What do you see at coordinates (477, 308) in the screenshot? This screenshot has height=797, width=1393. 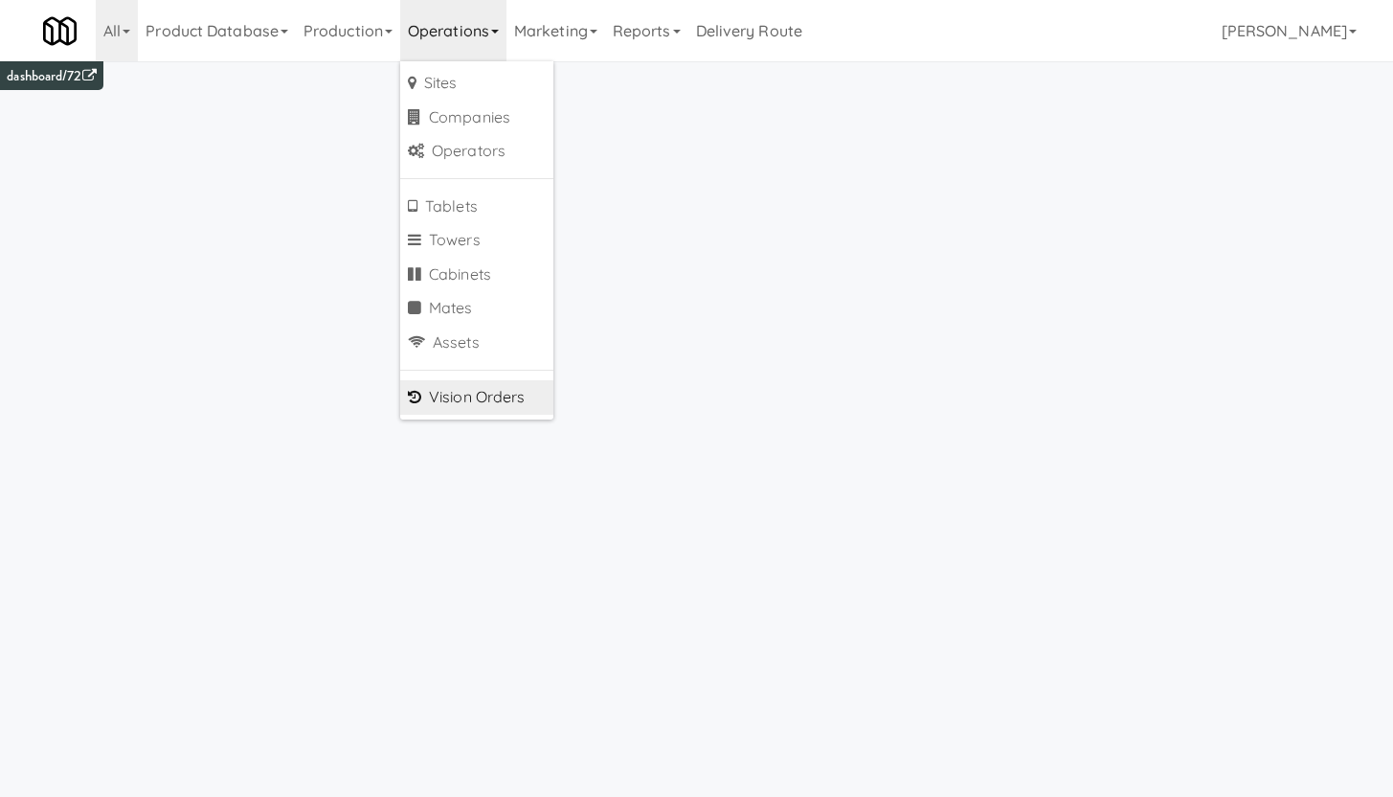 I see `a: Mates` at bounding box center [477, 308].